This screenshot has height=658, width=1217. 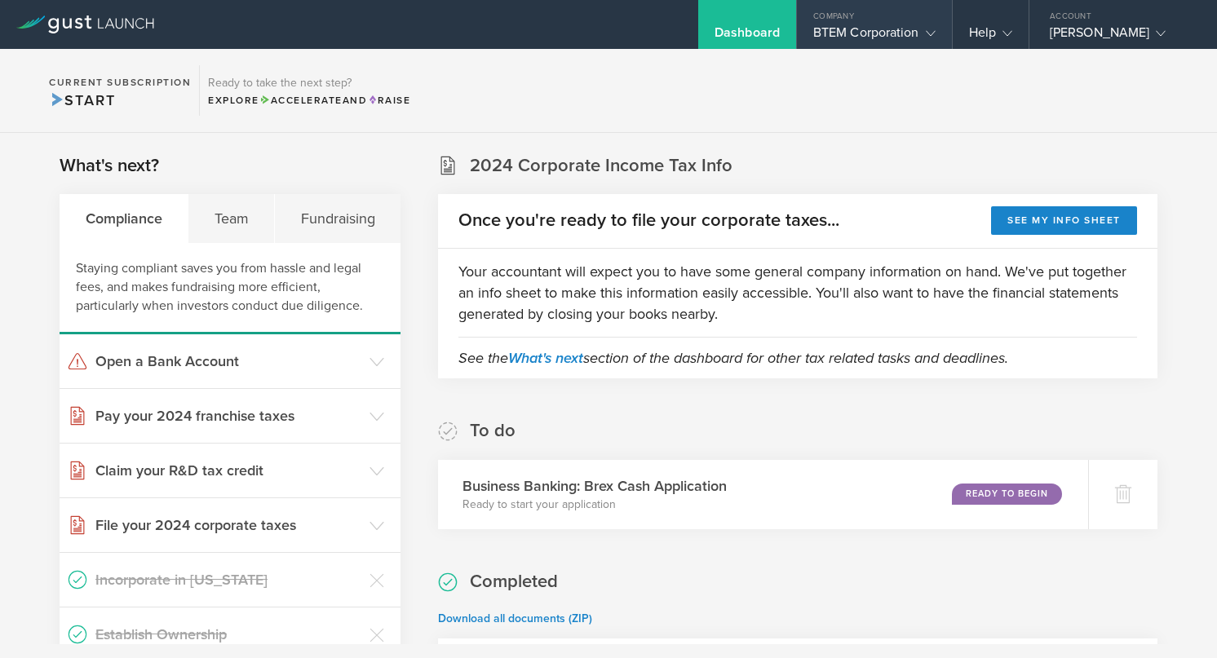 What do you see at coordinates (228, 525) in the screenshot?
I see `h3: File your 2024 corporate taxes` at bounding box center [228, 525].